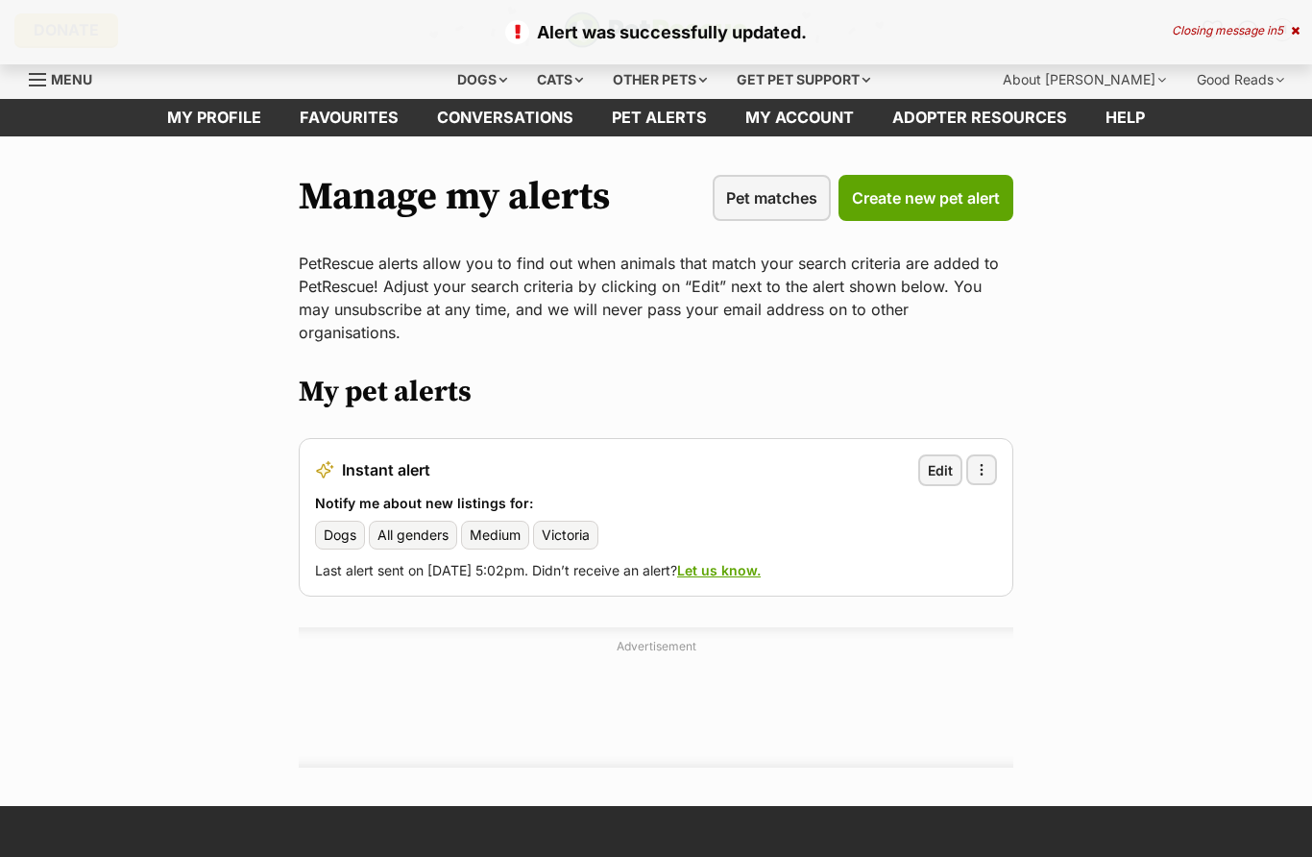 The height and width of the screenshot is (857, 1312). What do you see at coordinates (799, 117) in the screenshot?
I see `a: My account` at bounding box center [799, 117].